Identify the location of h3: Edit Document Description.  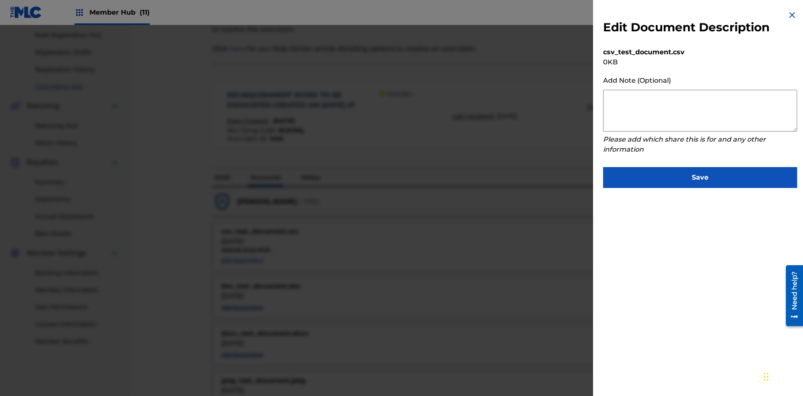
(686, 27).